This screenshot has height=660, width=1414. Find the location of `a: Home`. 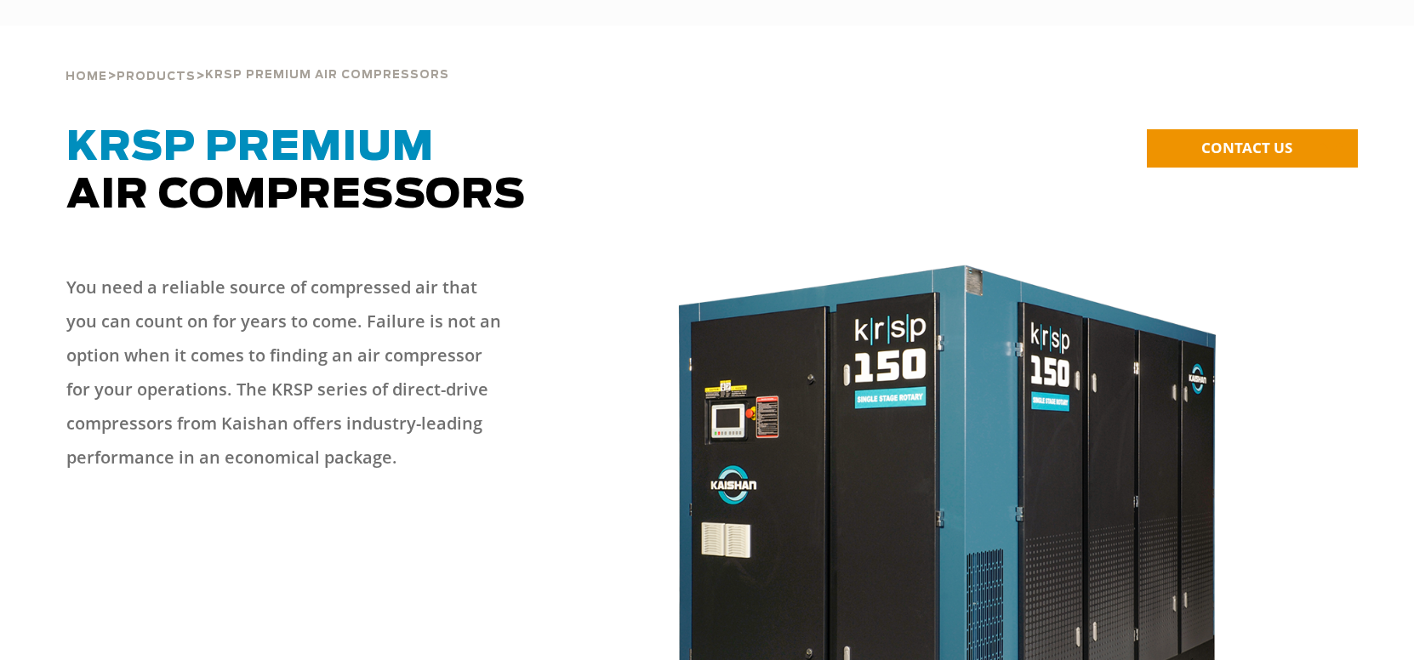

a: Home is located at coordinates (86, 76).